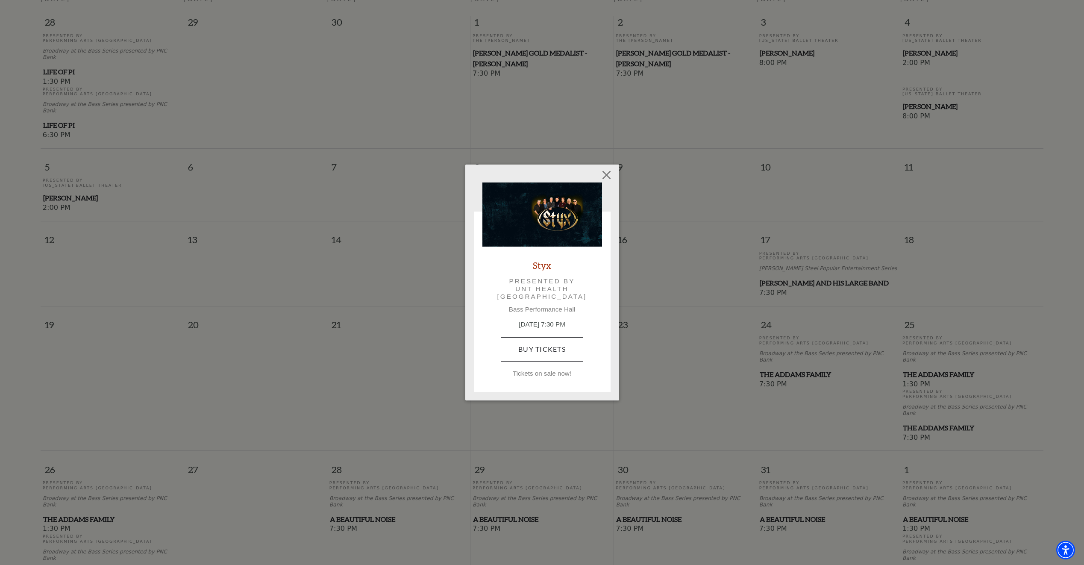 This screenshot has height=565, width=1084. What do you see at coordinates (606, 175) in the screenshot?
I see `button: Close` at bounding box center [606, 175].